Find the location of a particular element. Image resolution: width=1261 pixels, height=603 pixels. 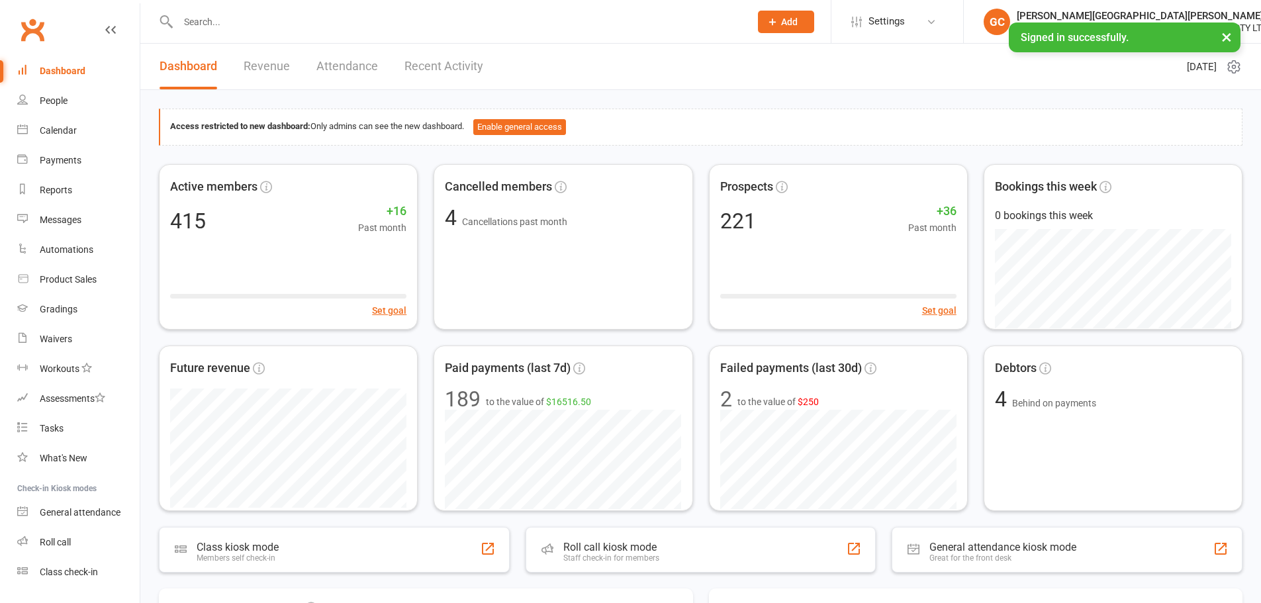

a: Messages is located at coordinates (78, 220).